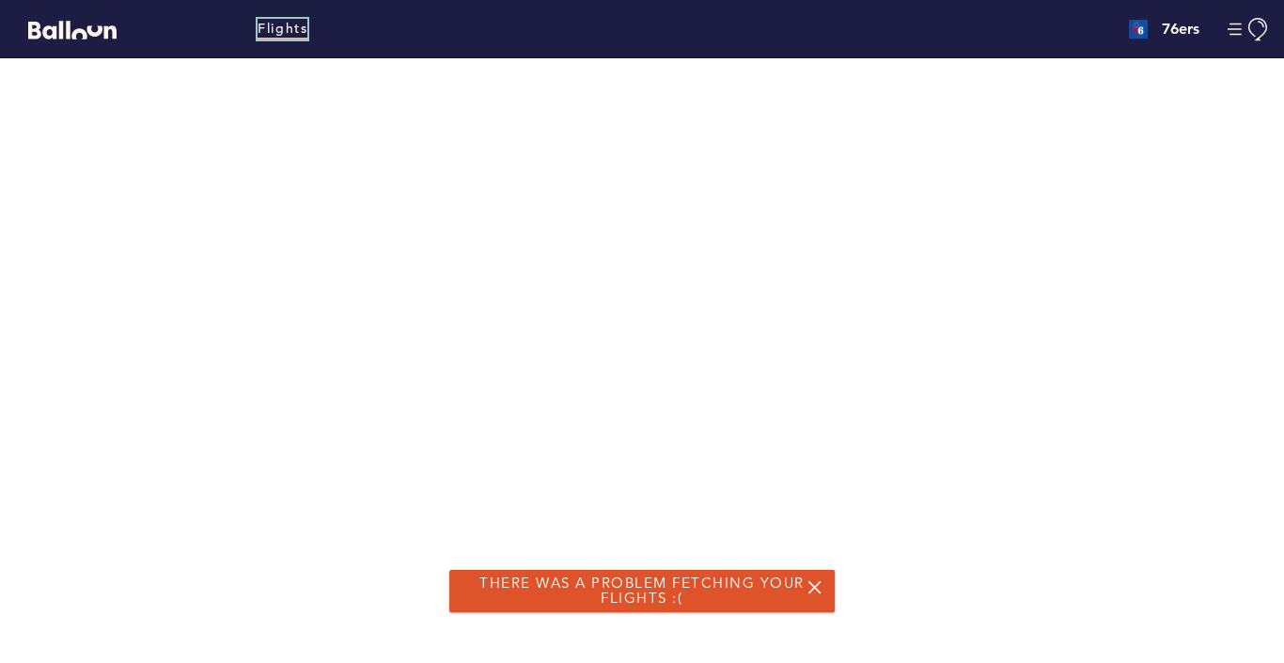 This screenshot has height=663, width=1284. What do you see at coordinates (642, 590) in the screenshot?
I see `div: There was a problem fetching your flights :(` at bounding box center [642, 590].